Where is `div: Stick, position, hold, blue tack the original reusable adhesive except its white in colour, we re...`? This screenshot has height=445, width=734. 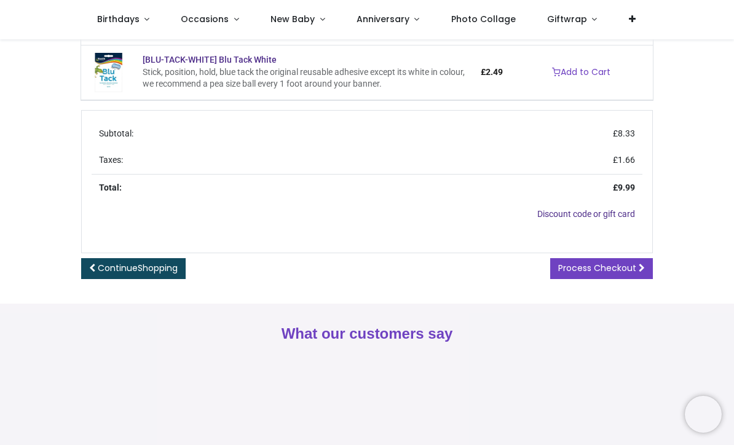 div: Stick, position, hold, blue tack the original reusable adhesive except its white in colour, we re... is located at coordinates (304, 78).